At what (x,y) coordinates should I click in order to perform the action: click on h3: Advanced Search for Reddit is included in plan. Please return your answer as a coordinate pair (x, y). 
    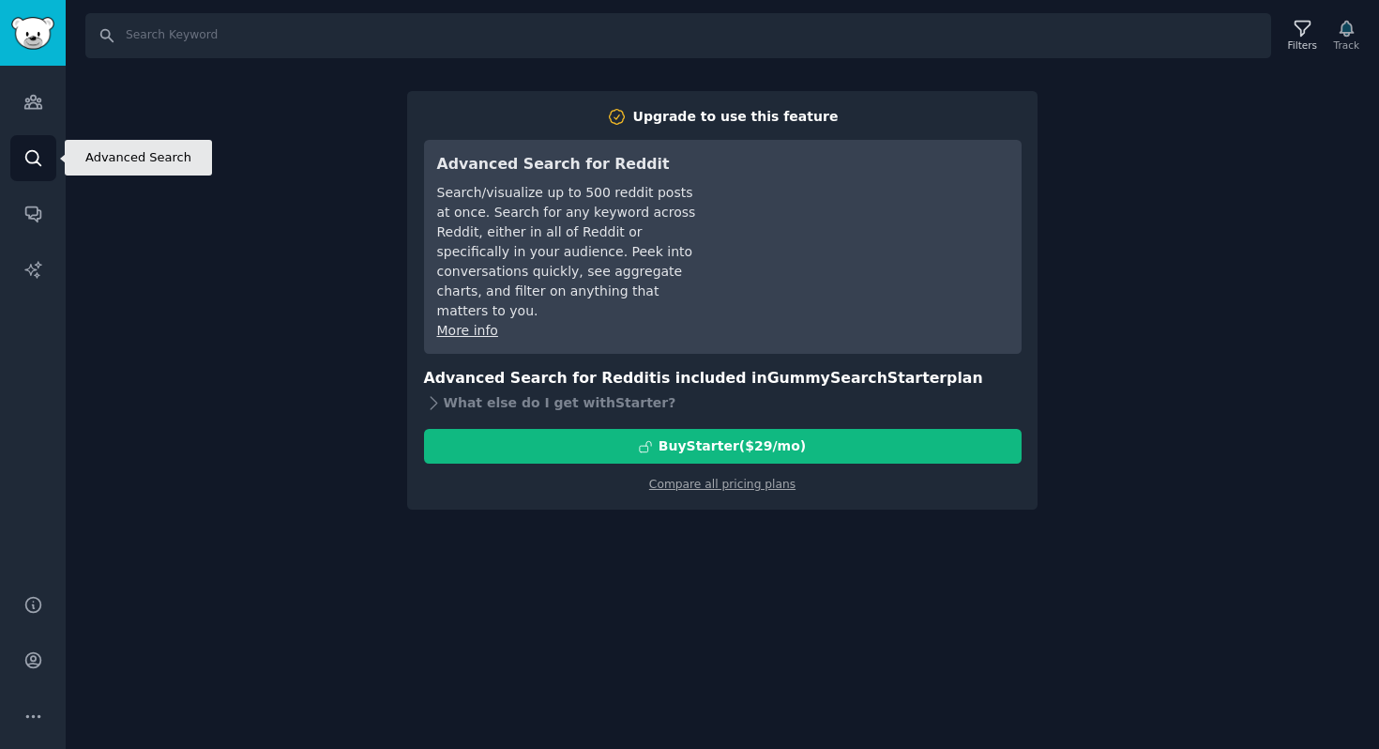
    Looking at the image, I should click on (722, 378).